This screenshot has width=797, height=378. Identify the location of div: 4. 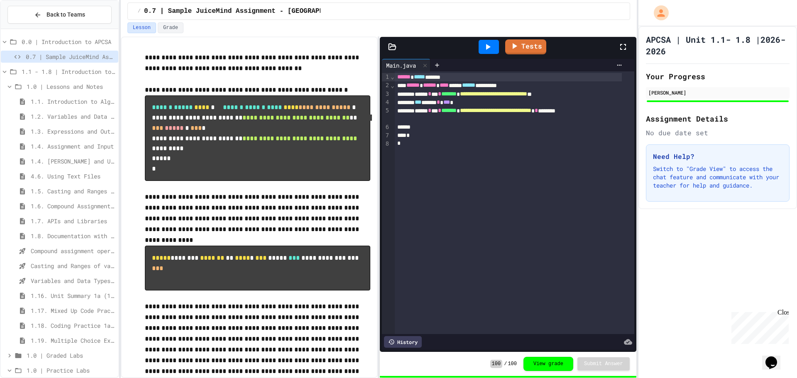
(386, 102).